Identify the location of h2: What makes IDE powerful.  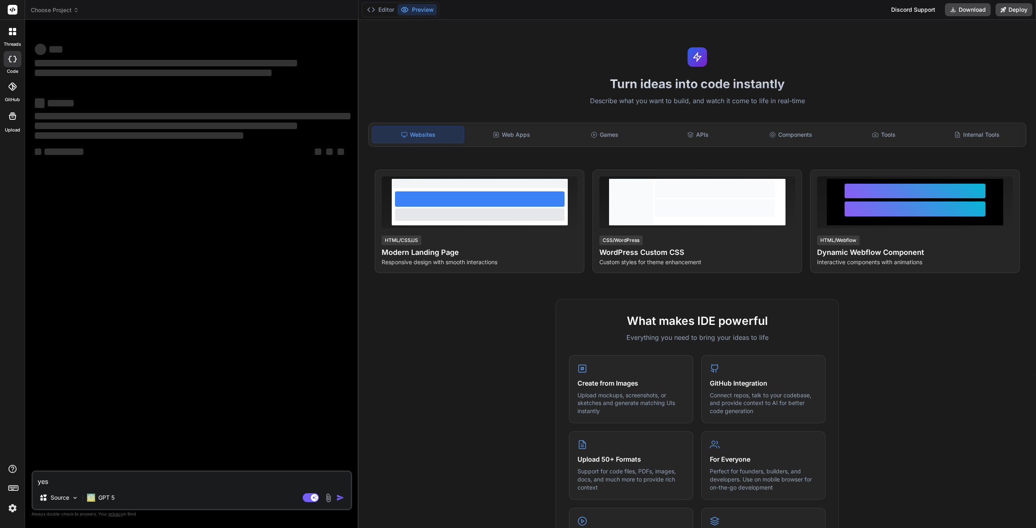
(697, 321).